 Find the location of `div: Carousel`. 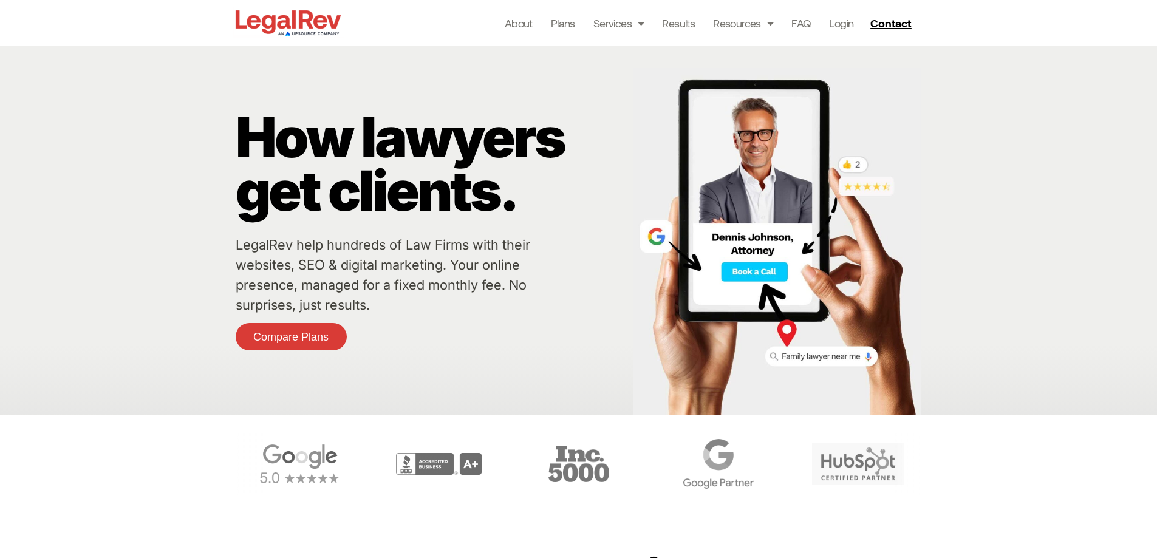

div: Carousel is located at coordinates (579, 464).